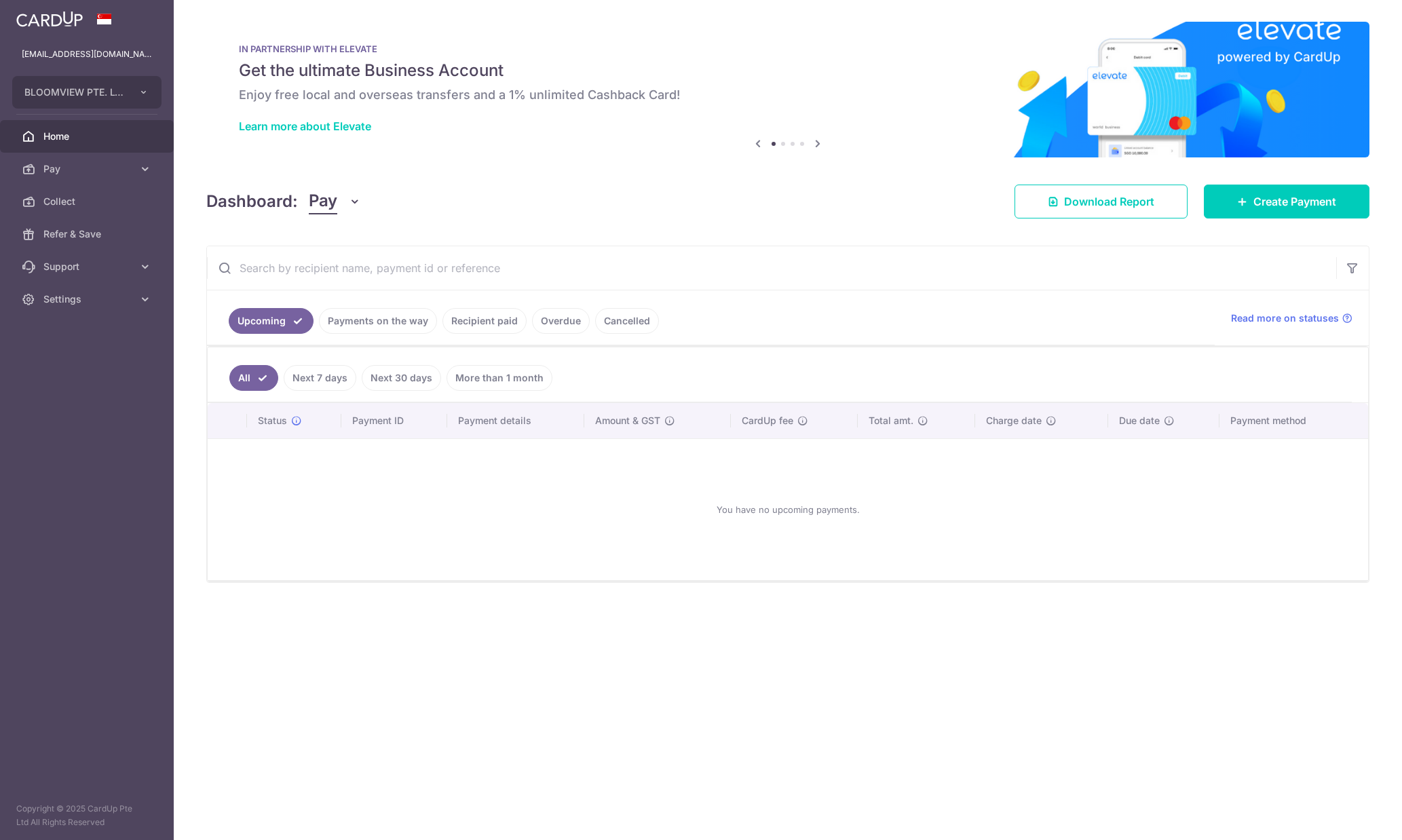 The image size is (1402, 840). I want to click on span: Create Payment, so click(1294, 201).